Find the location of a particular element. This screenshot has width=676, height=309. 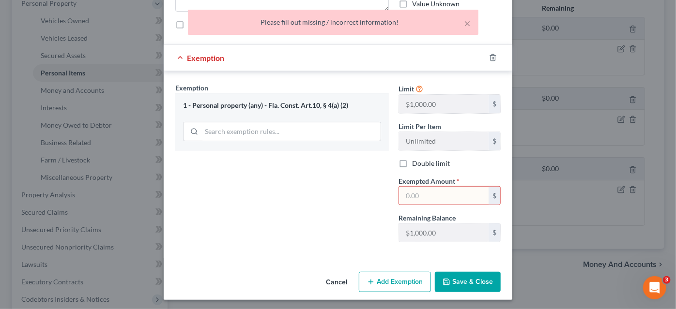

button: Save & Close is located at coordinates (468, 282).